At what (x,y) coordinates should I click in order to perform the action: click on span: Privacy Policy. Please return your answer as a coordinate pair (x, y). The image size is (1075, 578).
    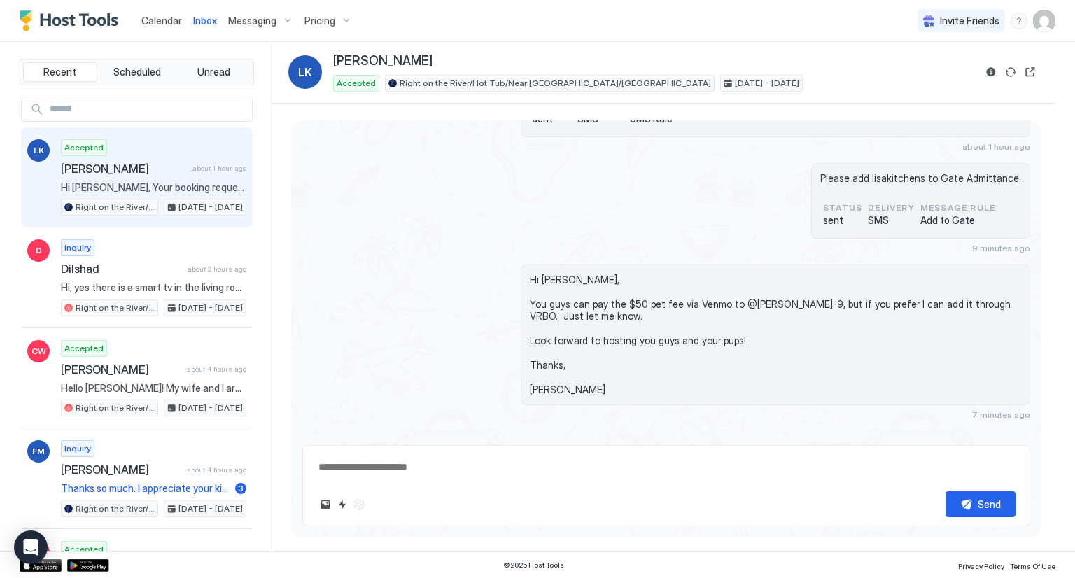
    Looking at the image, I should click on (981, 566).